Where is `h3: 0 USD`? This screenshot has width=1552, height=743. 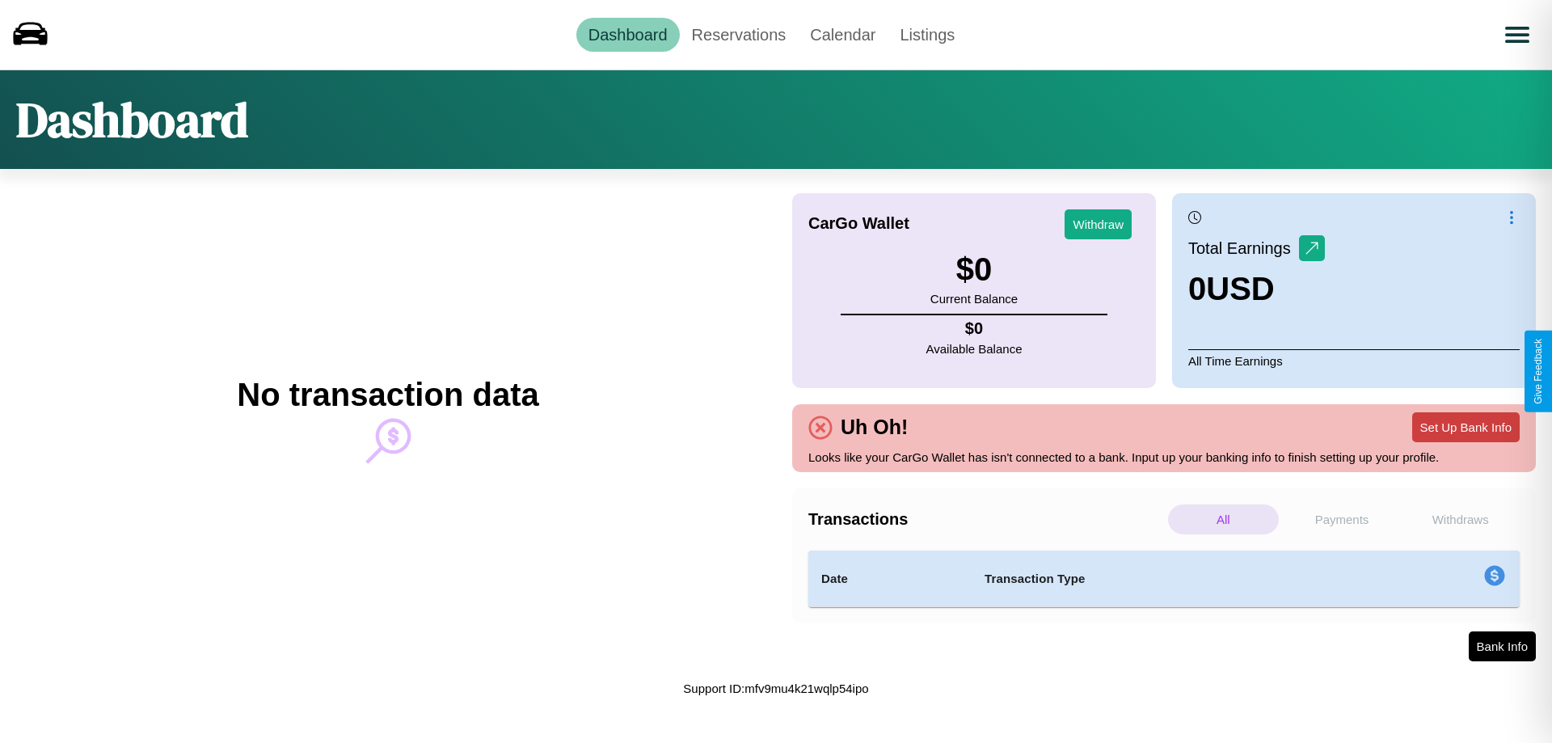
h3: 0 USD is located at coordinates (1256, 289).